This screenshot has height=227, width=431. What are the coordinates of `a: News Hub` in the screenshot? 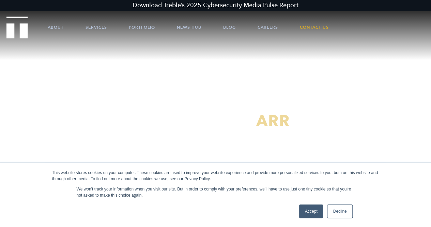 It's located at (189, 27).